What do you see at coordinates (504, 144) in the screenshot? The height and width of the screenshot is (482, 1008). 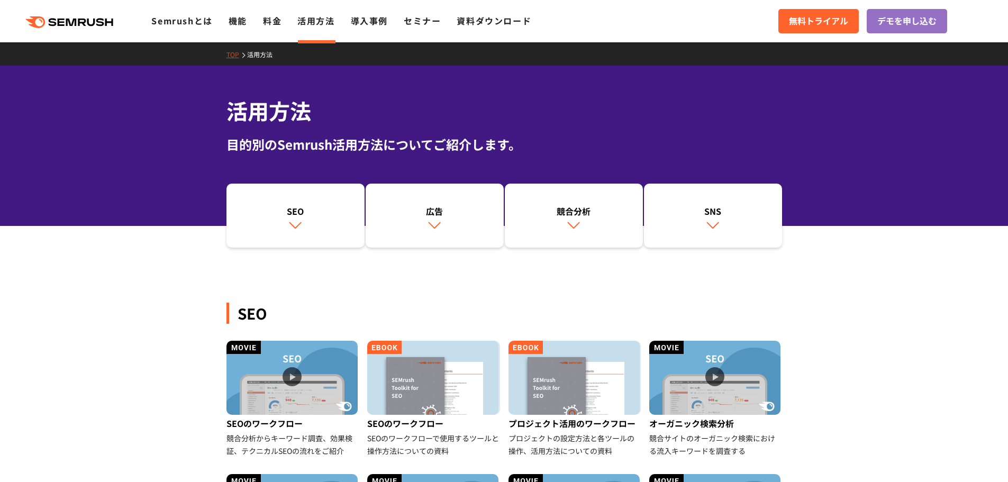 I see `div: 目的別のSemrush活用方法についてご紹介します。` at bounding box center [504, 144].